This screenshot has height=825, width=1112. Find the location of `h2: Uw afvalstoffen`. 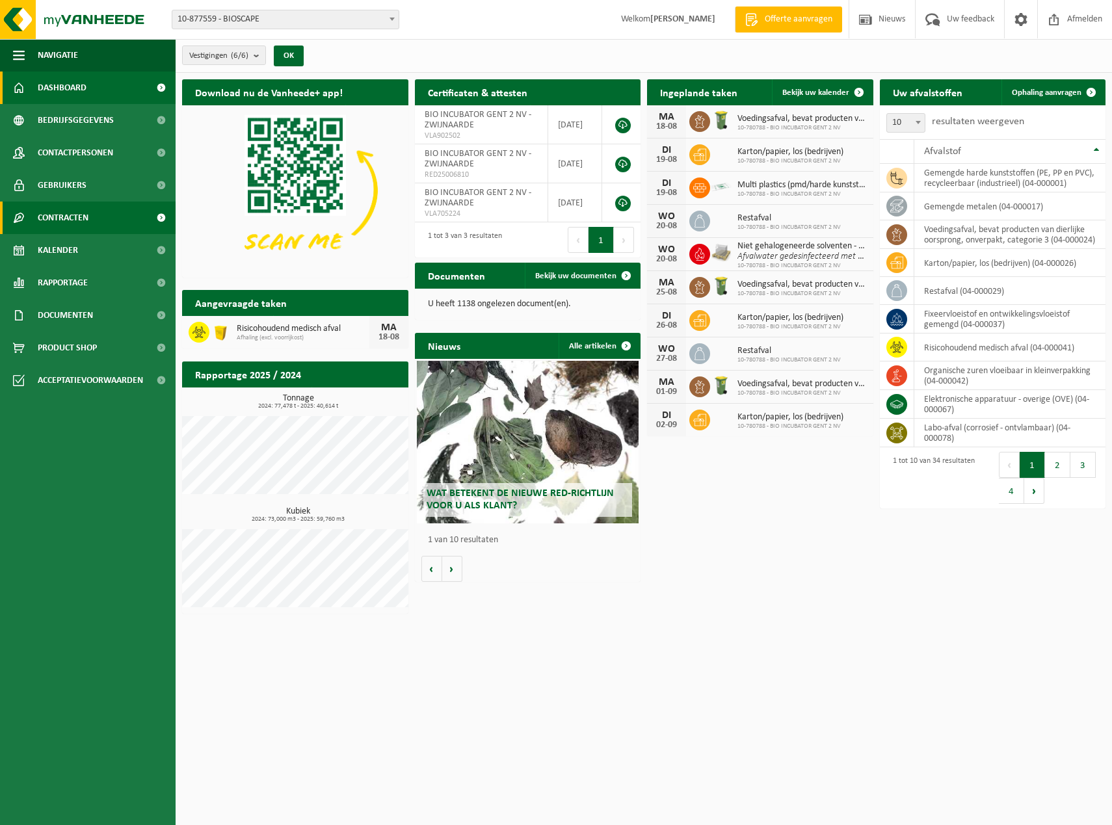

h2: Uw afvalstoffen is located at coordinates (928, 92).